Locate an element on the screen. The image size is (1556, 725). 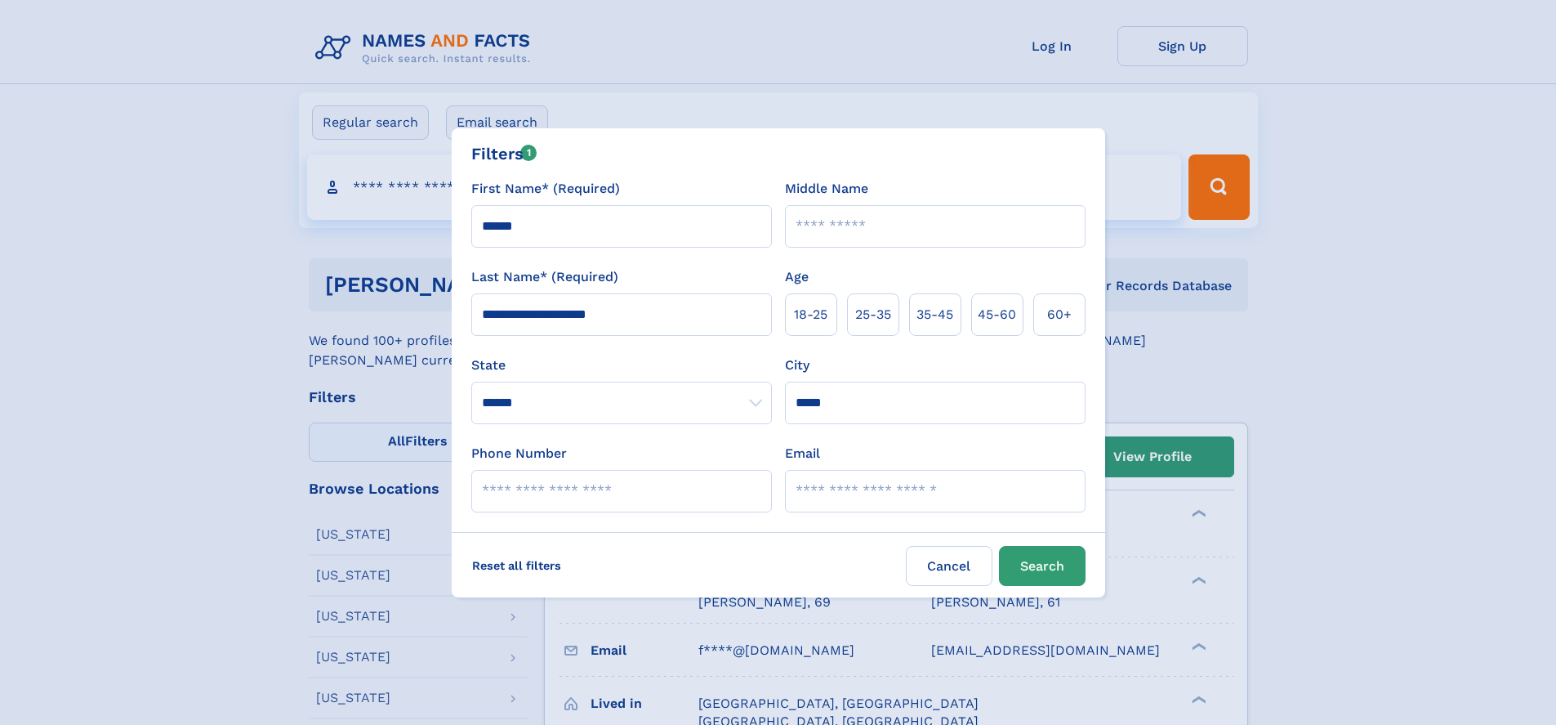
label: Phone Number is located at coordinates (519, 453).